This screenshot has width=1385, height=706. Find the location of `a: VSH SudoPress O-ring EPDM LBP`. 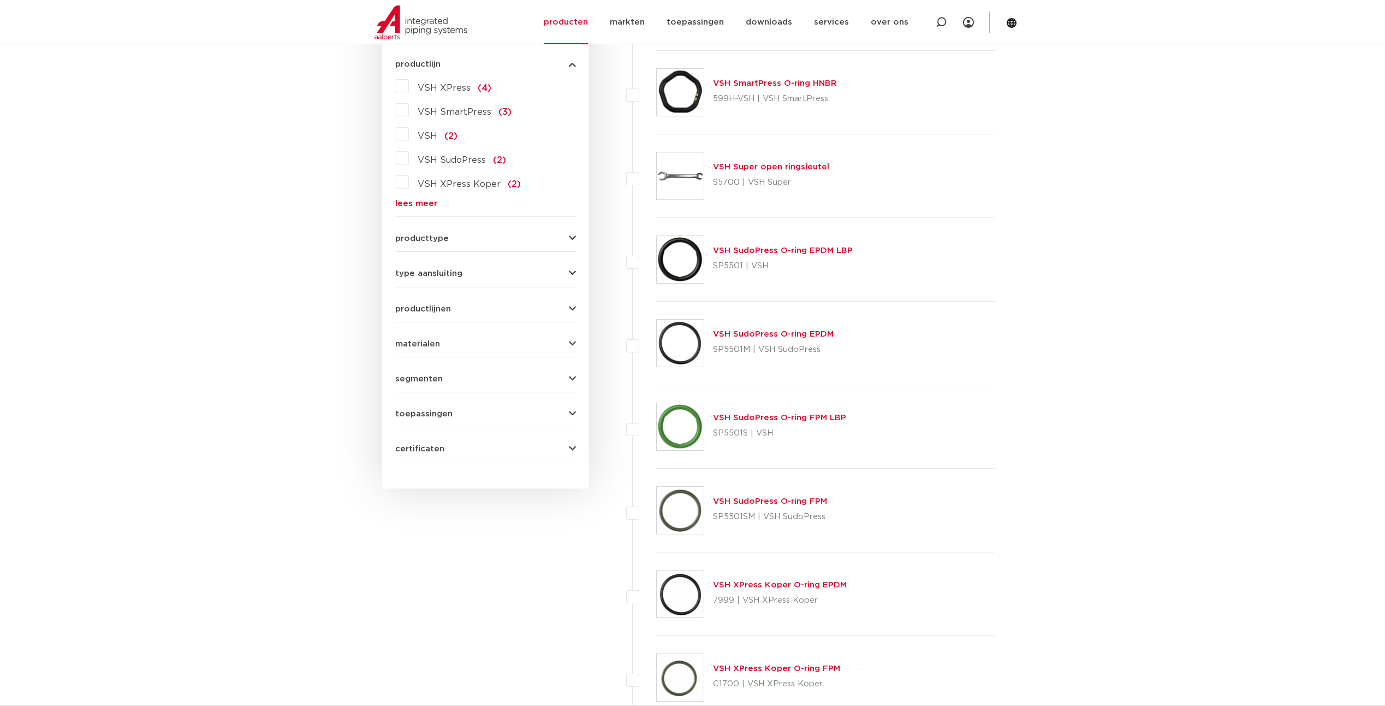

a: VSH SudoPress O-ring EPDM LBP is located at coordinates (783, 250).